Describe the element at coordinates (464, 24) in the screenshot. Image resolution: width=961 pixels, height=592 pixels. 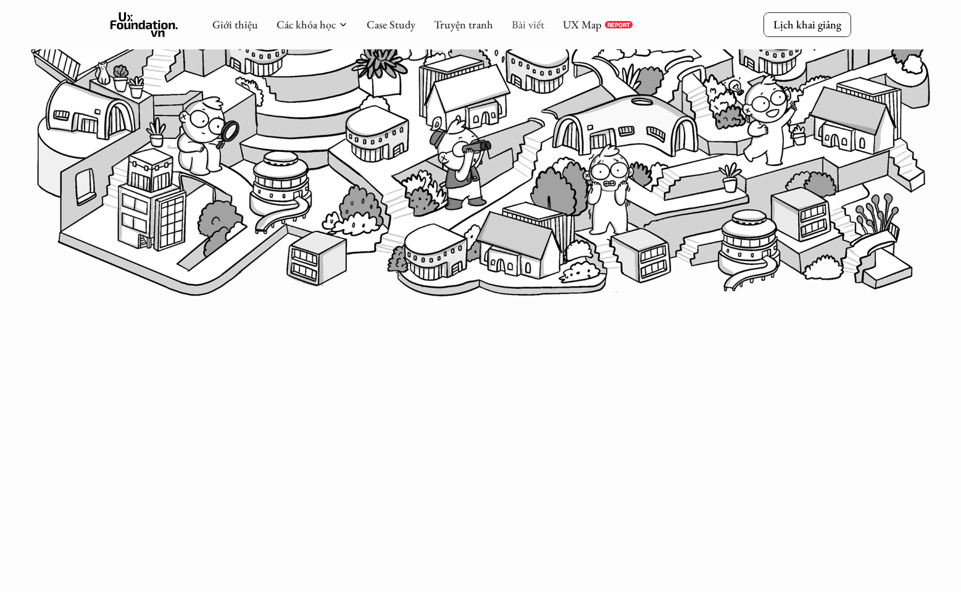
I see `a: Truyện tranh` at that location.